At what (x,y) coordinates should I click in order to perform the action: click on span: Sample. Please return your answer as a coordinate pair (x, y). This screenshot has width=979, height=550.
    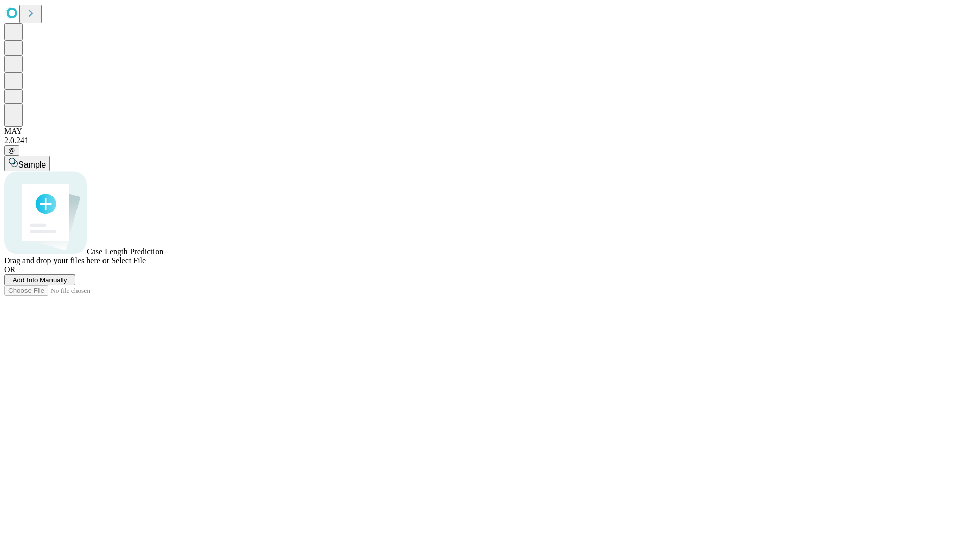
    Looking at the image, I should click on (32, 165).